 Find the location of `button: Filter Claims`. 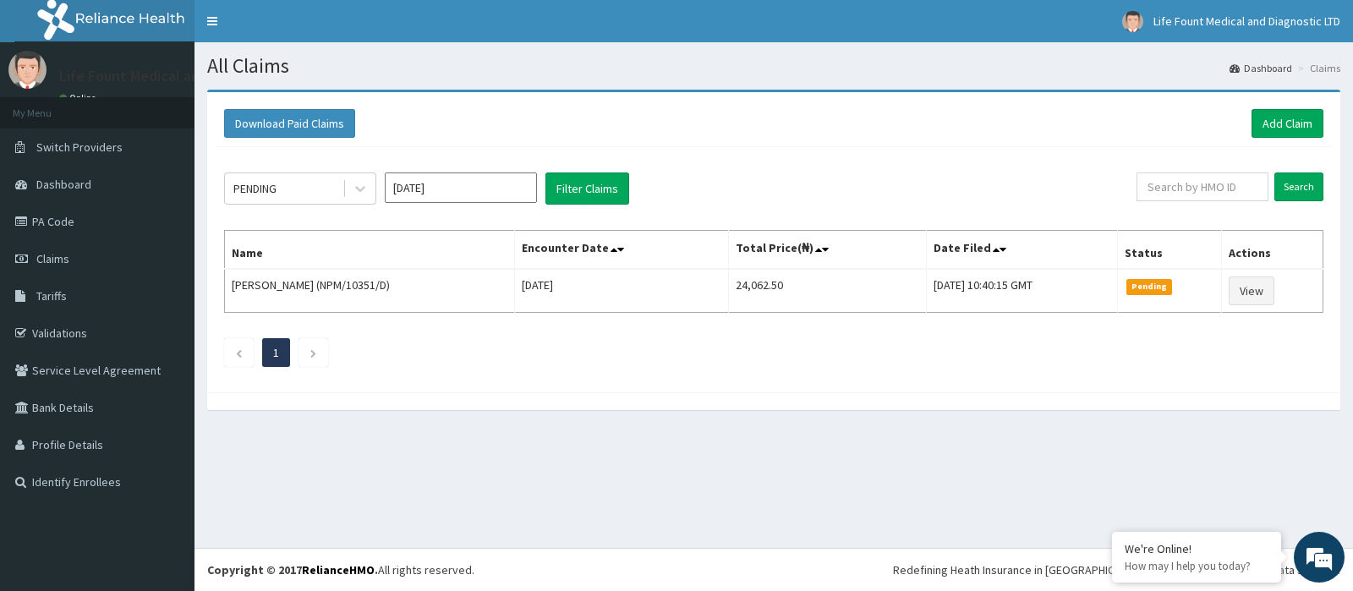

button: Filter Claims is located at coordinates (587, 189).